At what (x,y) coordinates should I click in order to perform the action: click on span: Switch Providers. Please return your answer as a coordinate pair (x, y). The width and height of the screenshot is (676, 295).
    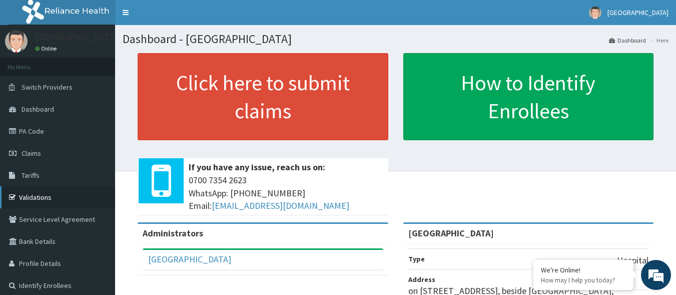
    Looking at the image, I should click on (47, 87).